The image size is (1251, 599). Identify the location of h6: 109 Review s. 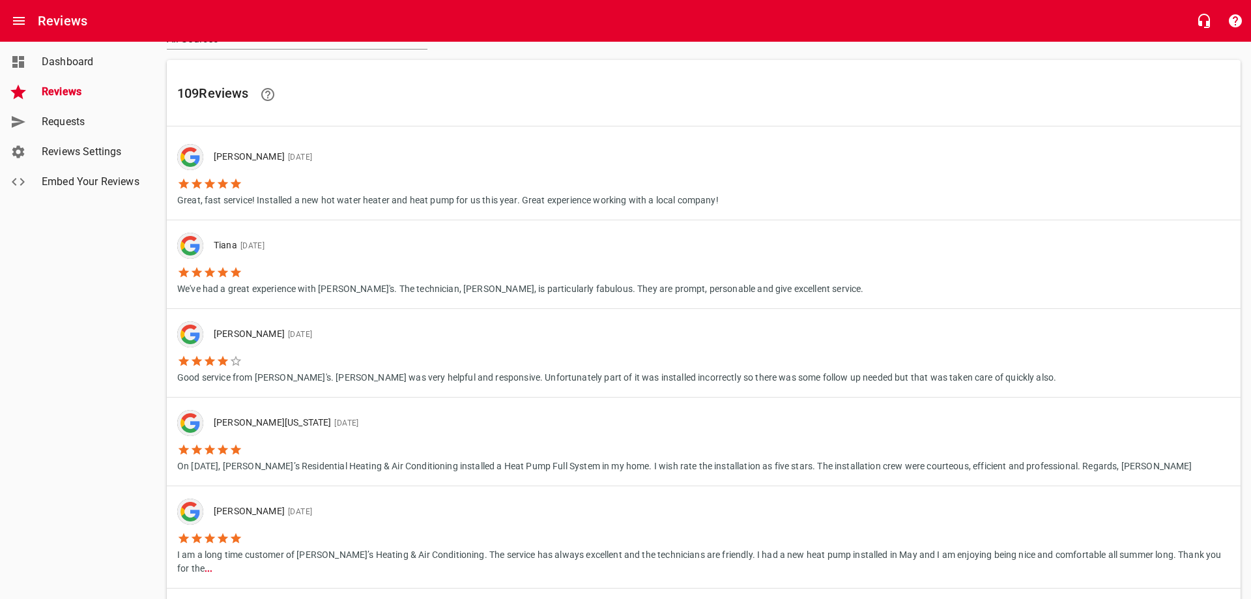
(704, 94).